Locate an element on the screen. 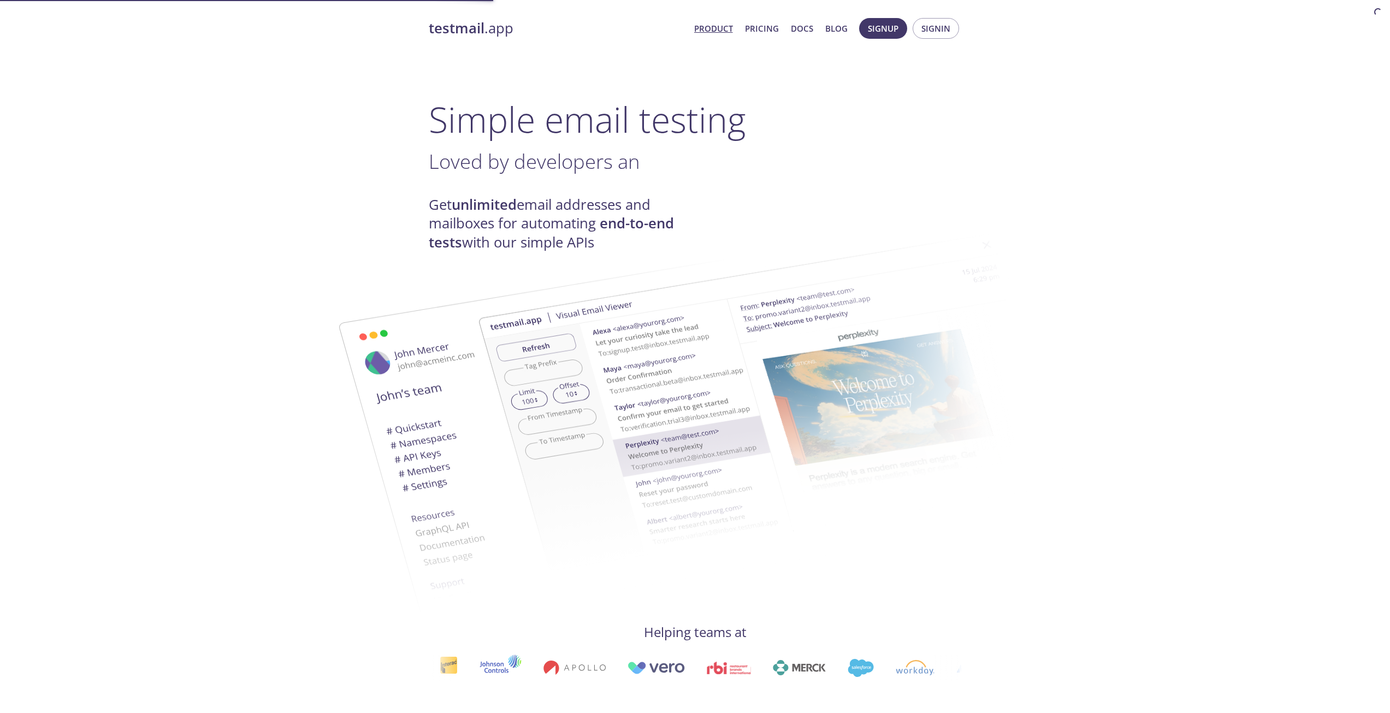 Image resolution: width=1390 pixels, height=713 pixels. strong: unlimited is located at coordinates (484, 204).